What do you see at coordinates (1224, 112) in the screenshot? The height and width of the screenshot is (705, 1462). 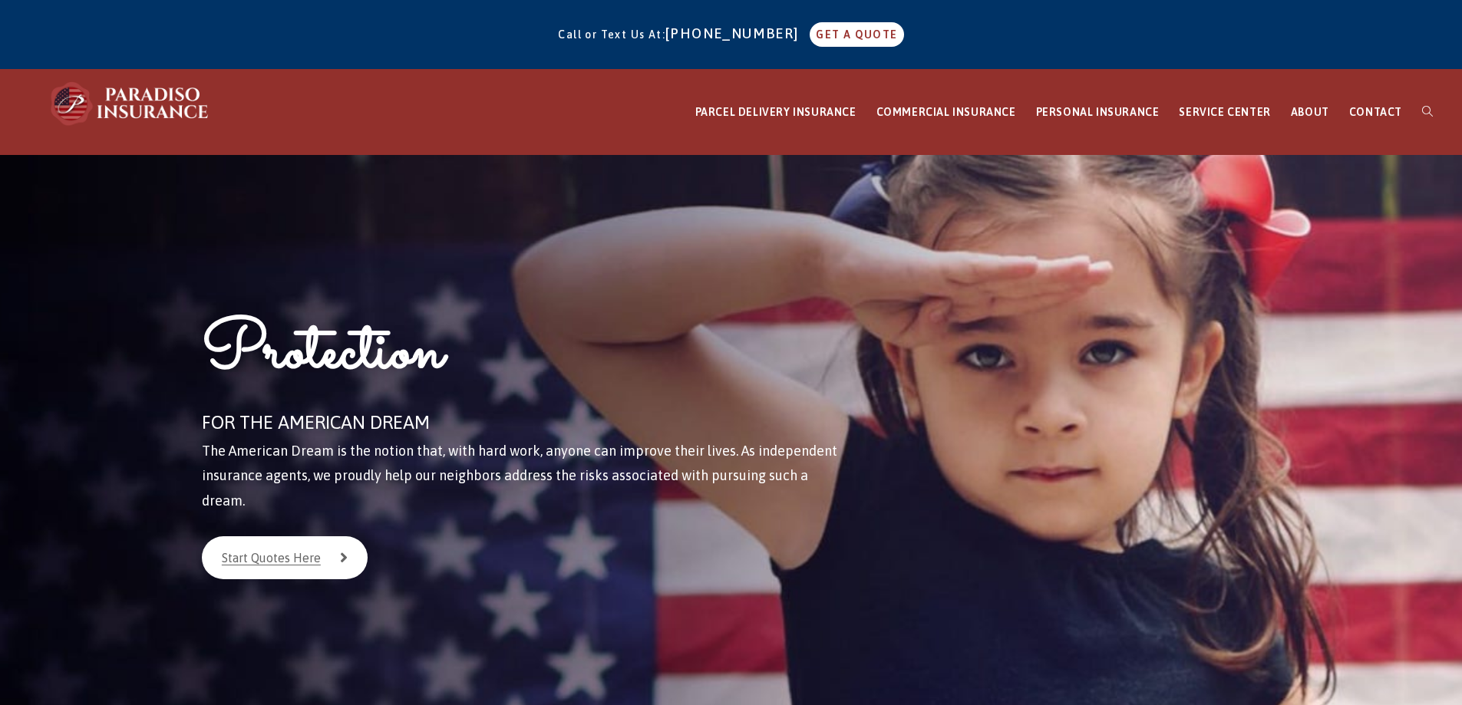 I see `span: SERVICE CENTER` at bounding box center [1224, 112].